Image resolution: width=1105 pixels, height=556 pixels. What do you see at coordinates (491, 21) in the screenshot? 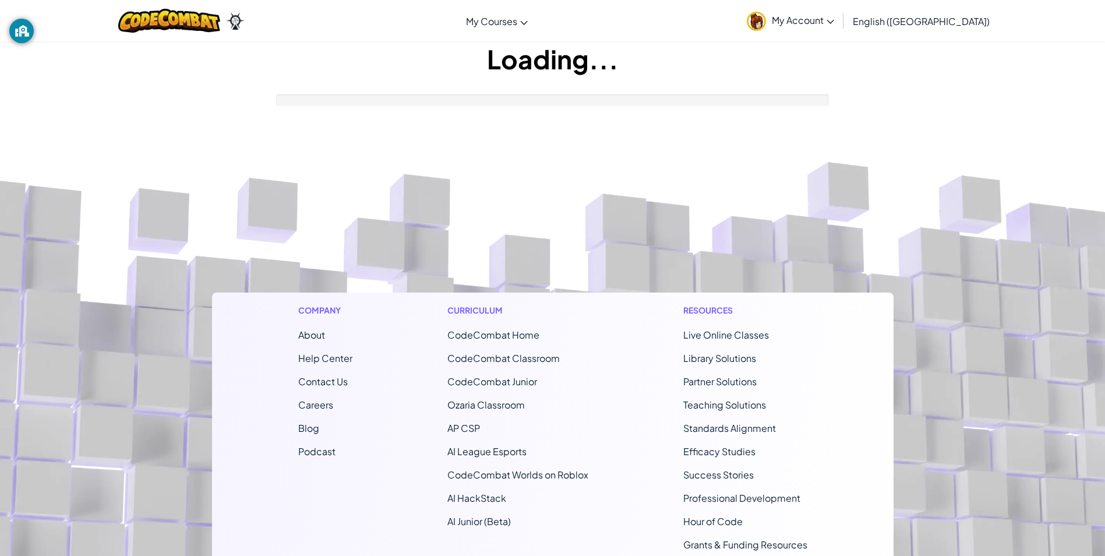
I see `span: My Courses` at bounding box center [491, 21].